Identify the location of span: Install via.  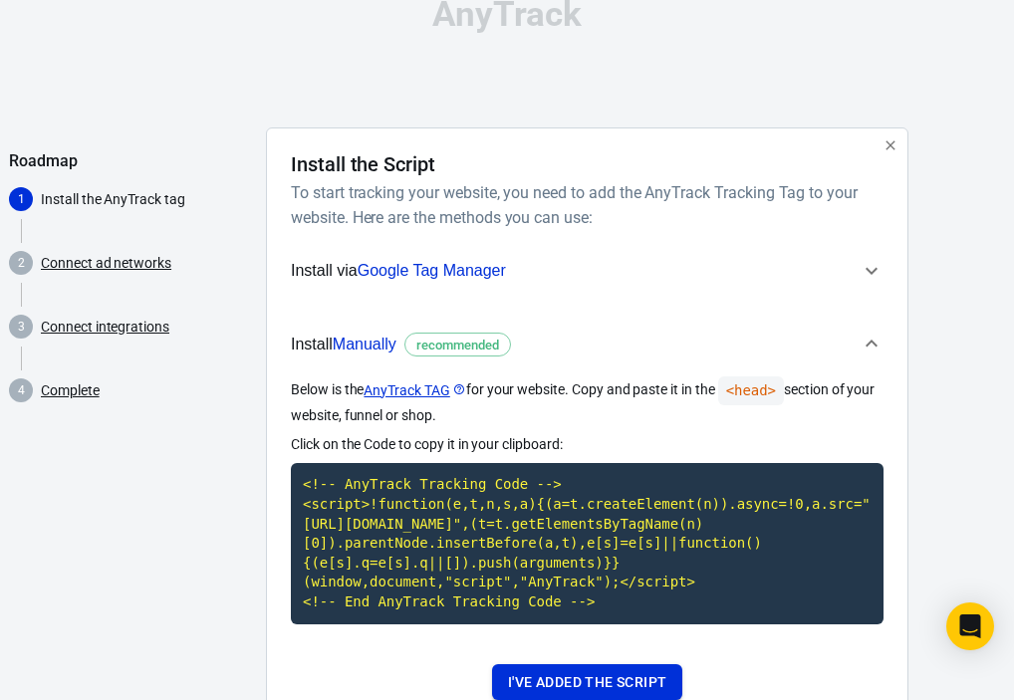
(398, 271).